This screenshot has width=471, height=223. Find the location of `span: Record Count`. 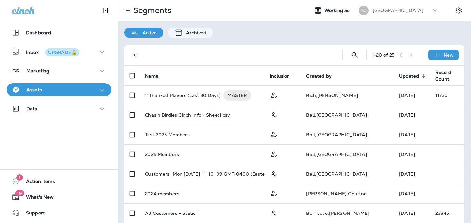

span: Record Count is located at coordinates (443, 76).